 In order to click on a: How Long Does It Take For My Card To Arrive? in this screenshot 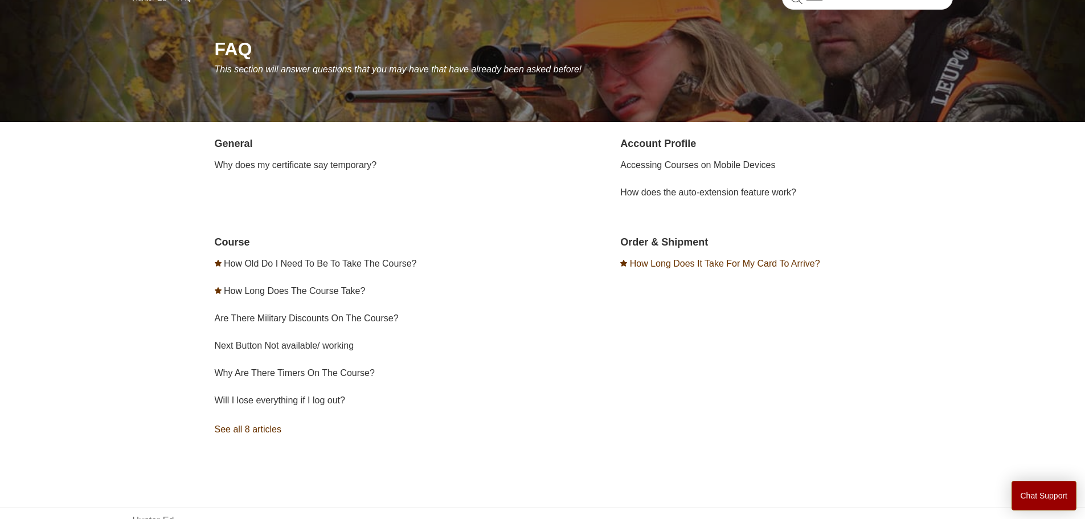, I will do `click(725, 263)`.